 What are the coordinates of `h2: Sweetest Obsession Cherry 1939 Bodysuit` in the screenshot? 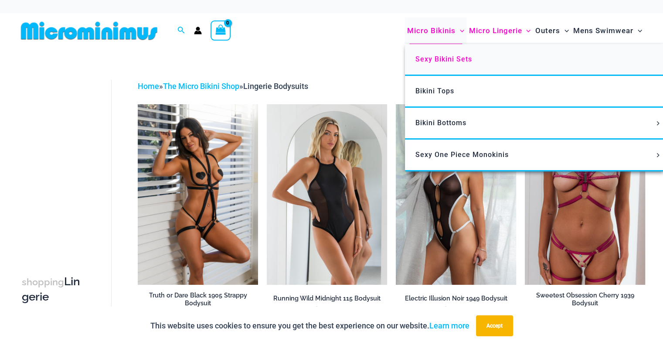 It's located at (585, 299).